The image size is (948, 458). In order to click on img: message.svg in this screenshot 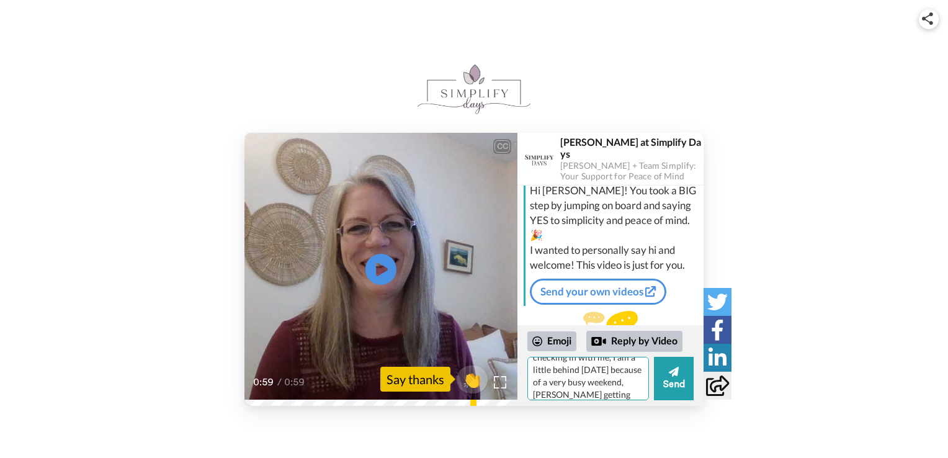, I will do `click(611, 323)`.